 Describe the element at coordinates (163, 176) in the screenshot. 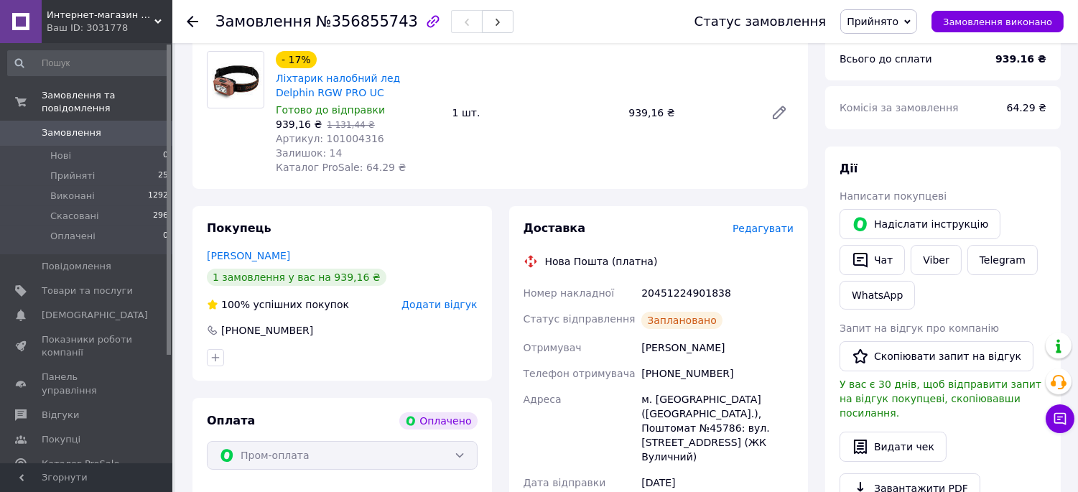

I see `span: 25` at that location.